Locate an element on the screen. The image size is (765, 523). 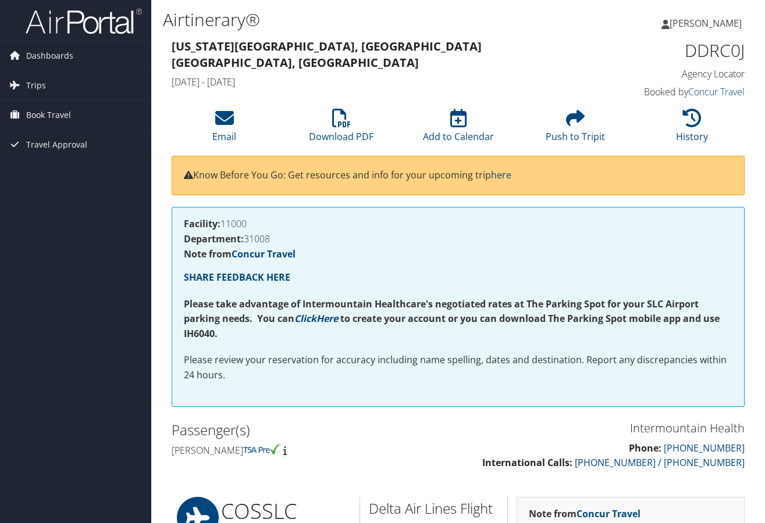
p: Please review your reservation for accuracy including name spelling, dates and destination. Repor... is located at coordinates (458, 368).